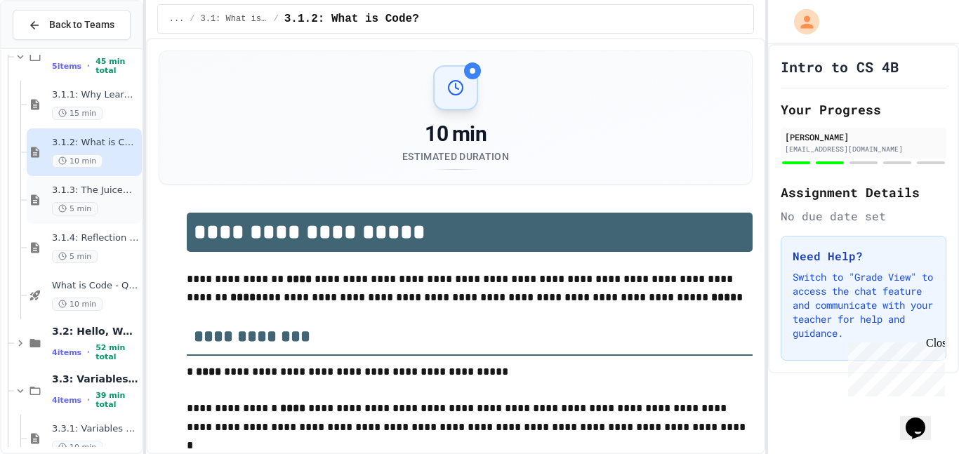 This screenshot has width=959, height=454. Describe the element at coordinates (95, 190) in the screenshot. I see `span: 3.1.3: The JuiceMind IDE` at that location.